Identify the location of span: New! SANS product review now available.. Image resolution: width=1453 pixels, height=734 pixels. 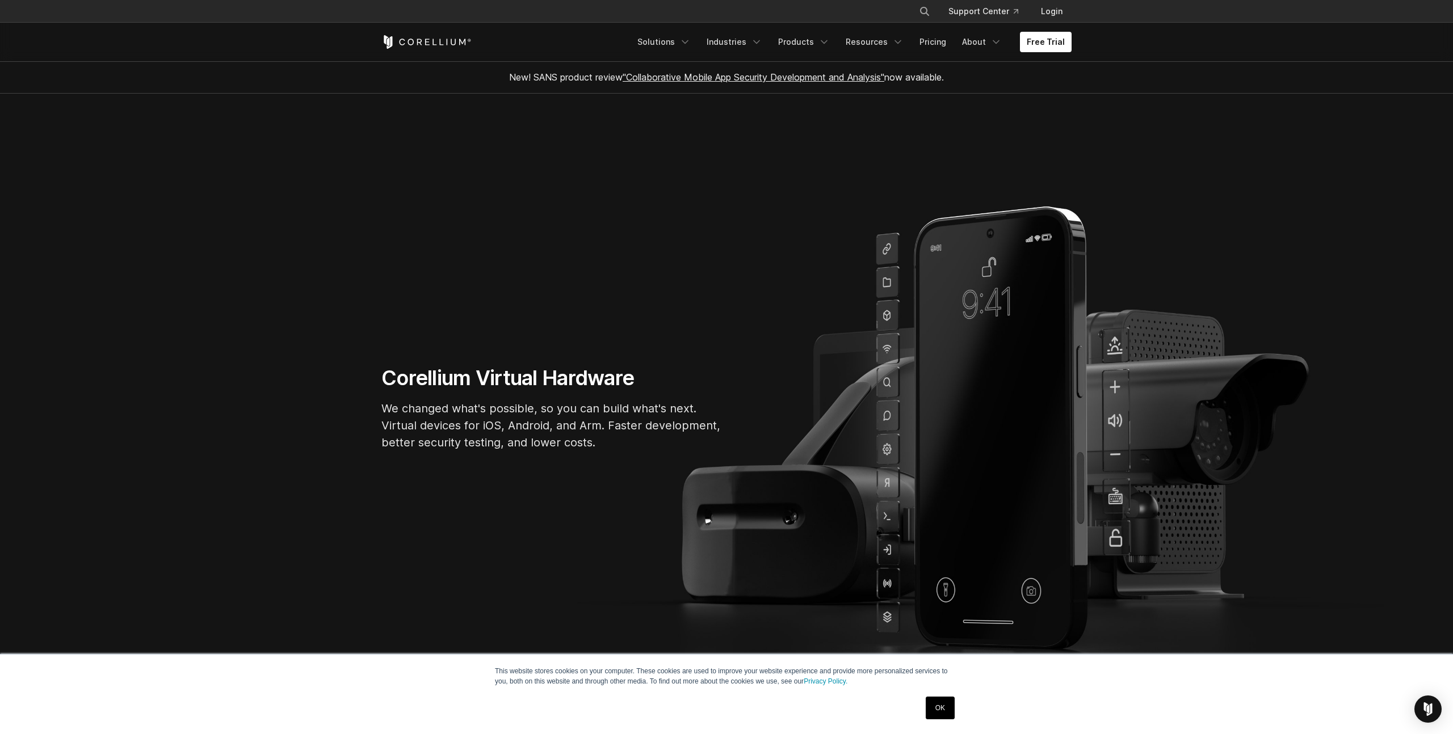
(726, 77).